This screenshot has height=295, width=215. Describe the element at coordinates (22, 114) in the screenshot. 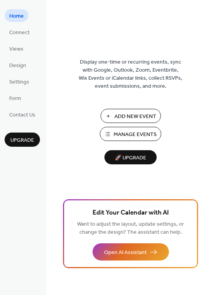

I see `a: Contact Us` at that location.